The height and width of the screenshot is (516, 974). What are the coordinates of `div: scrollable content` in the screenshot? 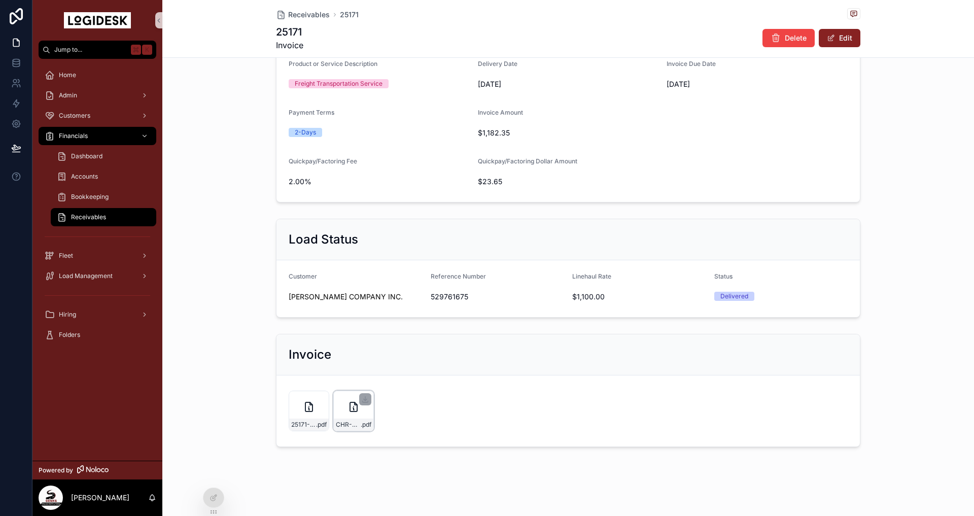 It's located at (97, 208).